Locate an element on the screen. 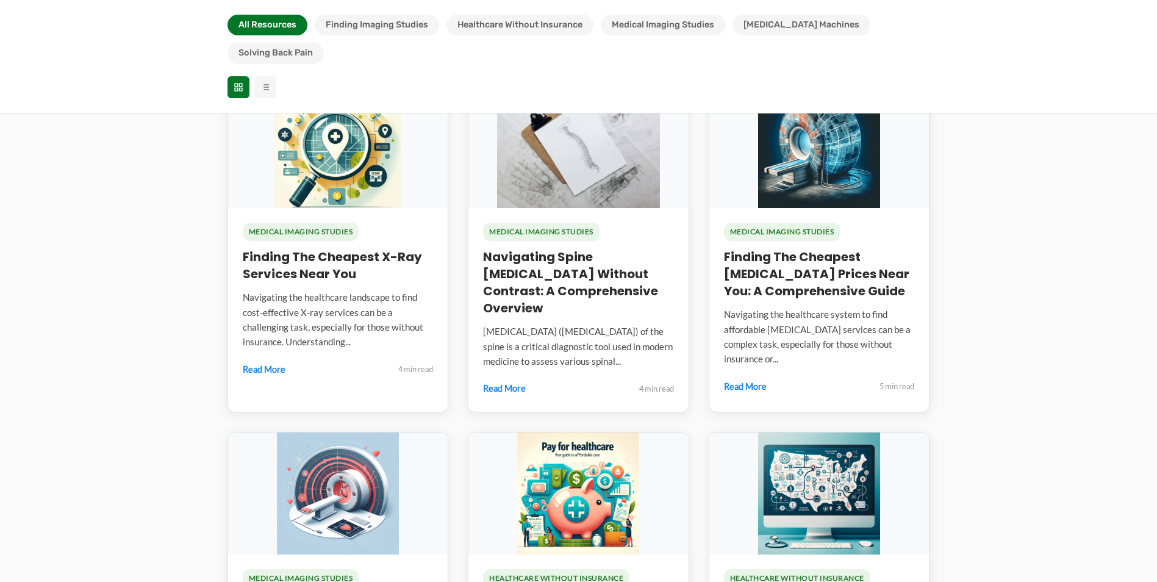 The width and height of the screenshot is (1157, 582). img: A magnifying glass over a stylized map marked with cost-effective icons, all set against a light ... is located at coordinates (338, 147).